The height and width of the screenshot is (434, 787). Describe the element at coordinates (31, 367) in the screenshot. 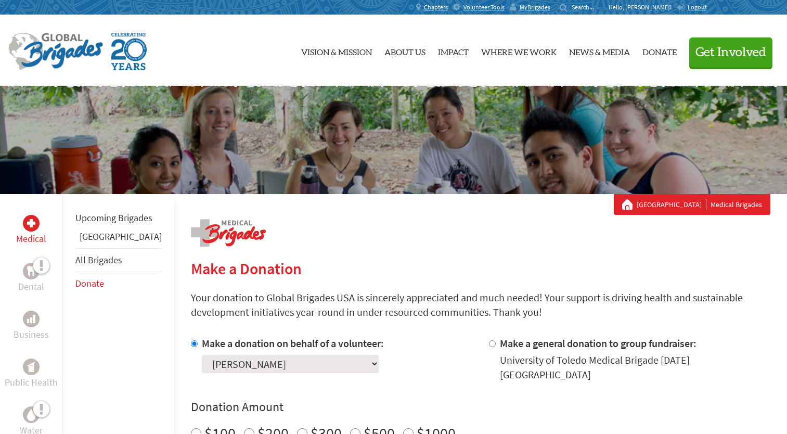

I see `div: Public Health` at that location.